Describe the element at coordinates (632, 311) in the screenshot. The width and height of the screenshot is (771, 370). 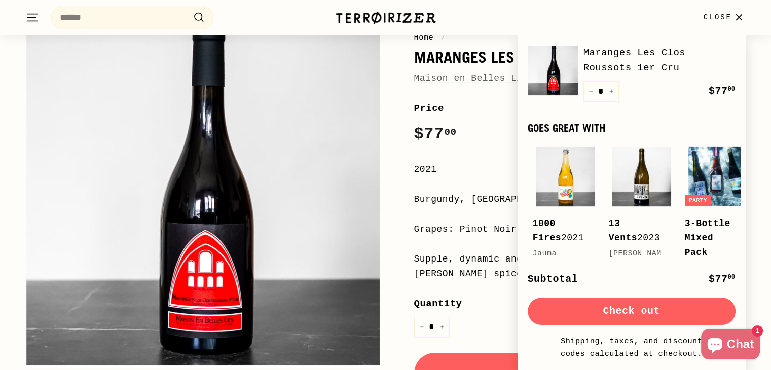
I see `button: Check out` at that location.